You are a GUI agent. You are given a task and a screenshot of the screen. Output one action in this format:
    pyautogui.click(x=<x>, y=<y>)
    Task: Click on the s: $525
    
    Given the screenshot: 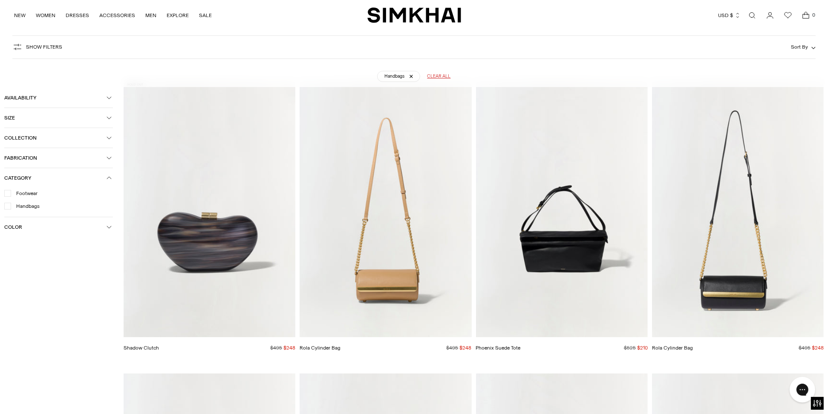 What is the action you would take?
    pyautogui.click(x=630, y=348)
    